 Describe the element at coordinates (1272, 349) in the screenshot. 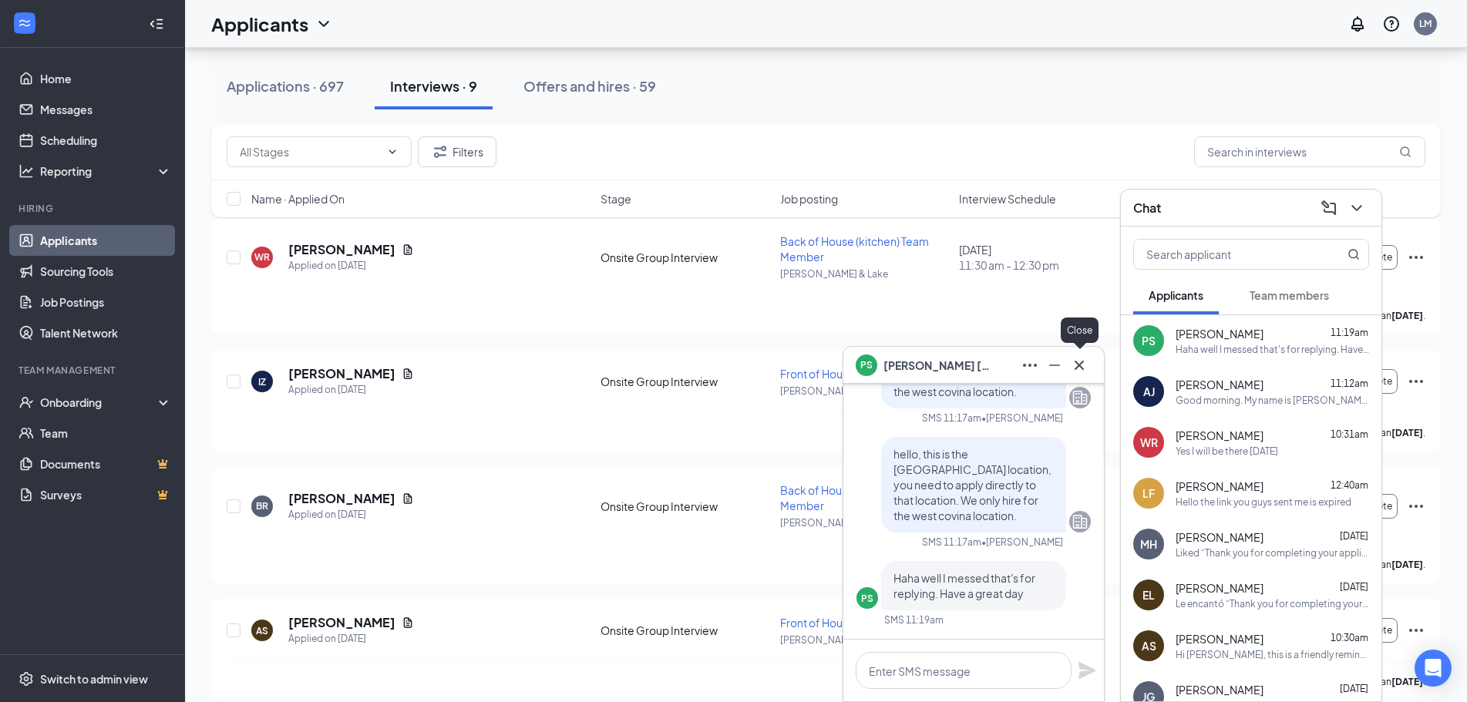

I see `div: Haha well I messed that's for replying. Have a great day` at that location.